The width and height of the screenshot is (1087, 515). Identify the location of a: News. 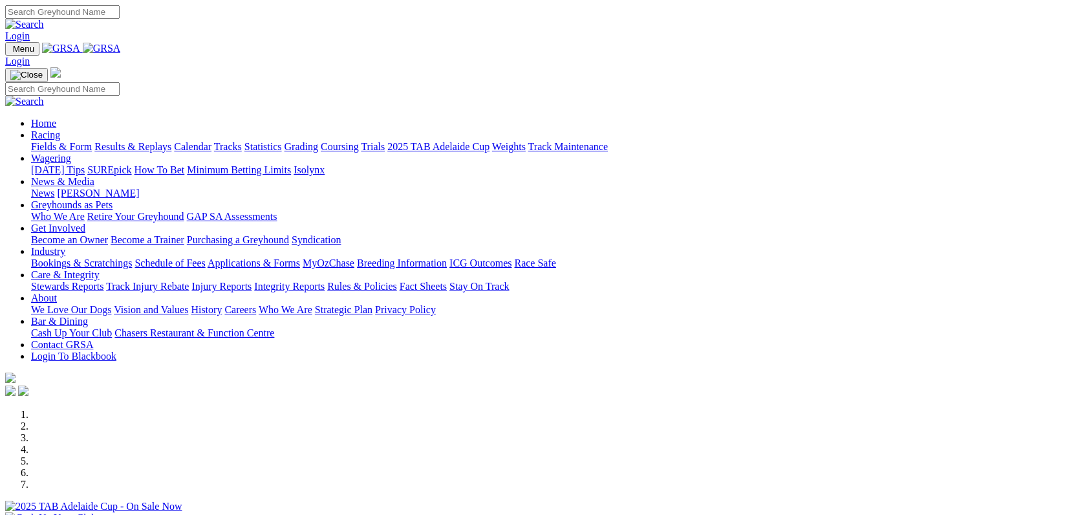
(43, 193).